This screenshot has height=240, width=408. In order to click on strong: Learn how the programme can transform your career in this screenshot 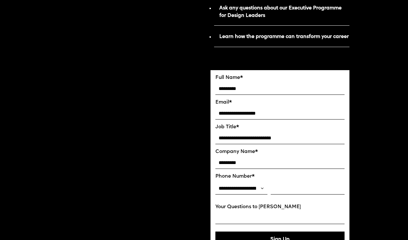, I will do `click(284, 37)`.